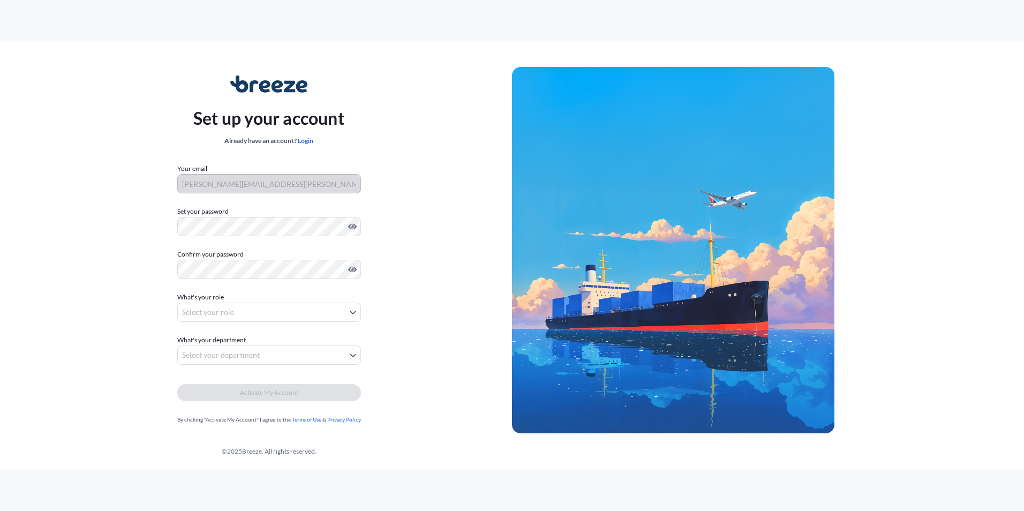 The width and height of the screenshot is (1024, 511). Describe the element at coordinates (344, 420) in the screenshot. I see `a: Privacy Policy` at that location.